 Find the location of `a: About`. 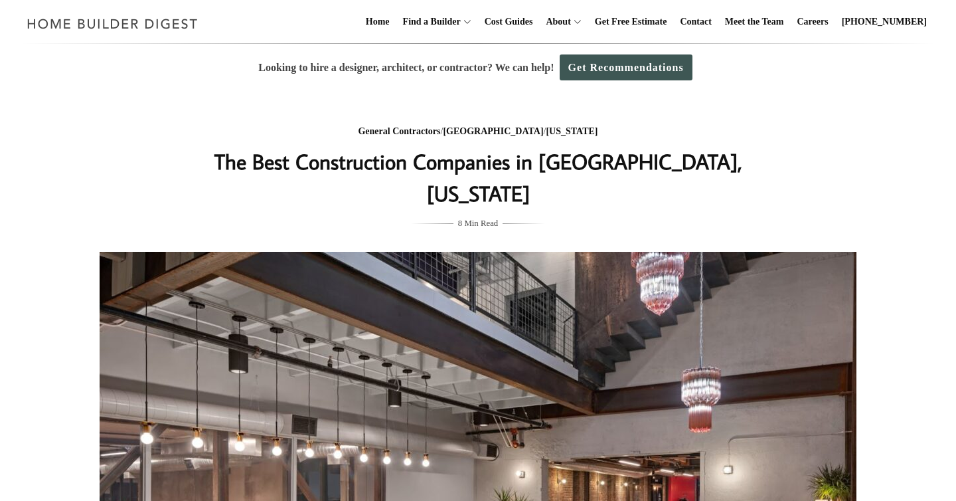

a: About is located at coordinates (555, 22).